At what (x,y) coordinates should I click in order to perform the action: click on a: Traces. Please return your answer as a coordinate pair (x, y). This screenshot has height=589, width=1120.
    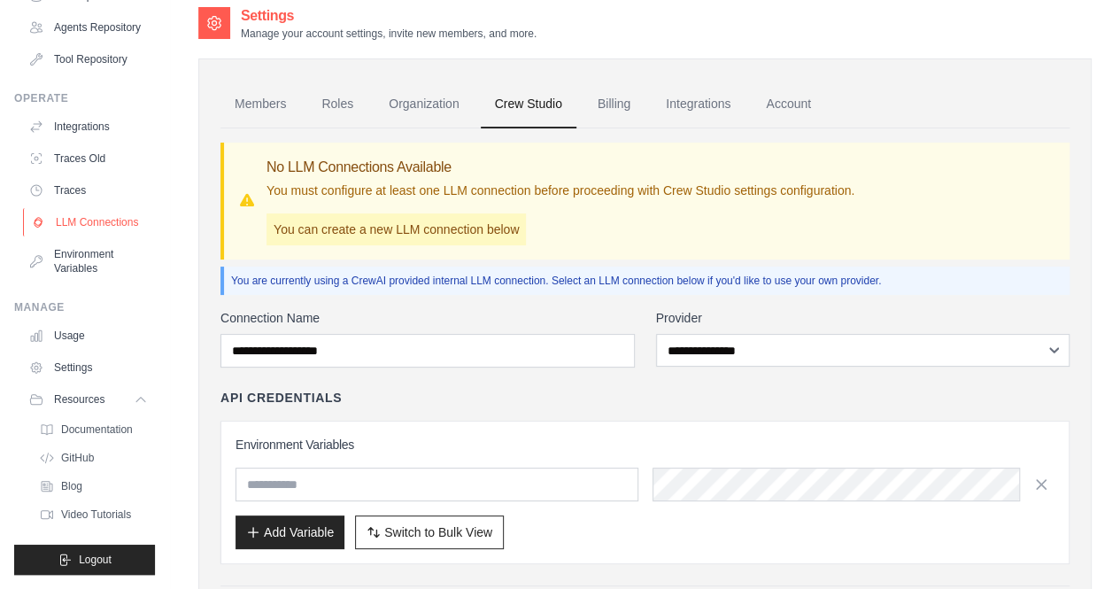
    Looking at the image, I should click on (88, 190).